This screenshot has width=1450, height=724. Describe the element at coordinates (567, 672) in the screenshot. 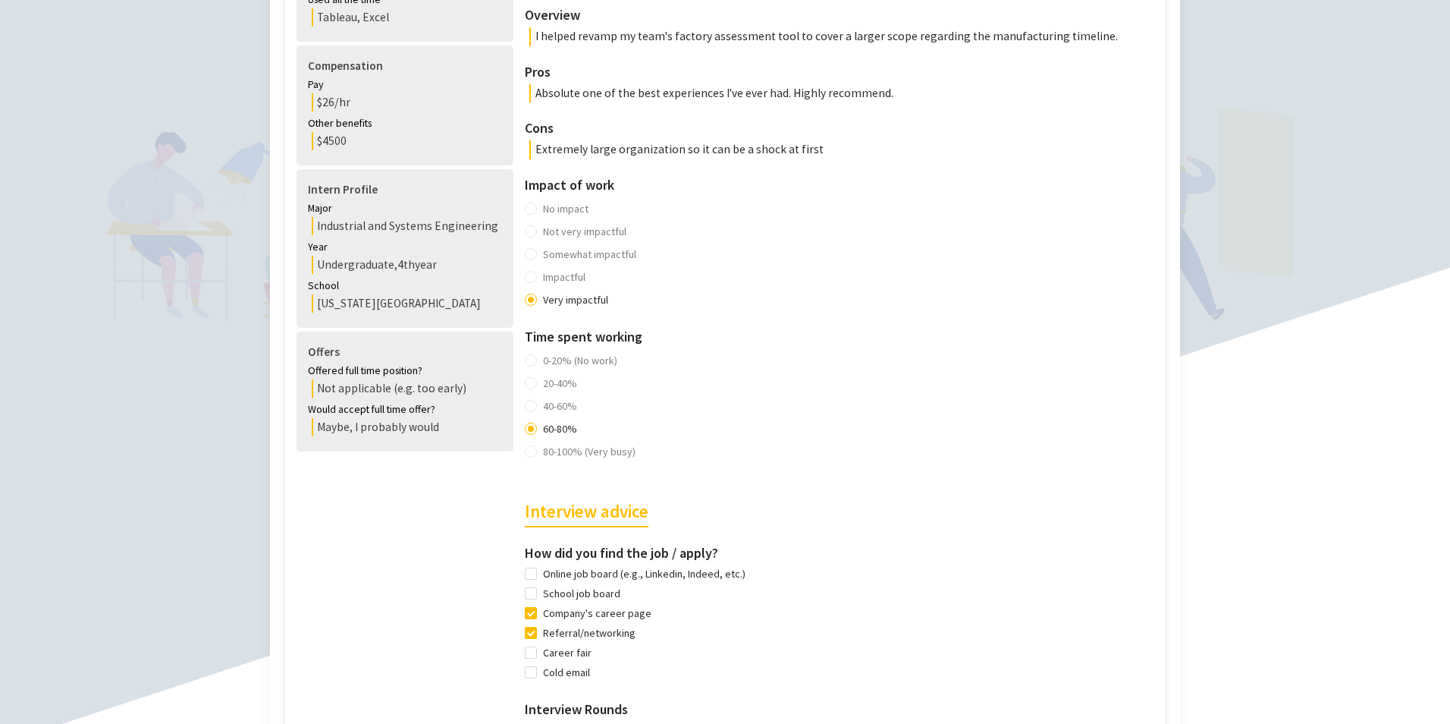

I see `span: Cold email` at that location.